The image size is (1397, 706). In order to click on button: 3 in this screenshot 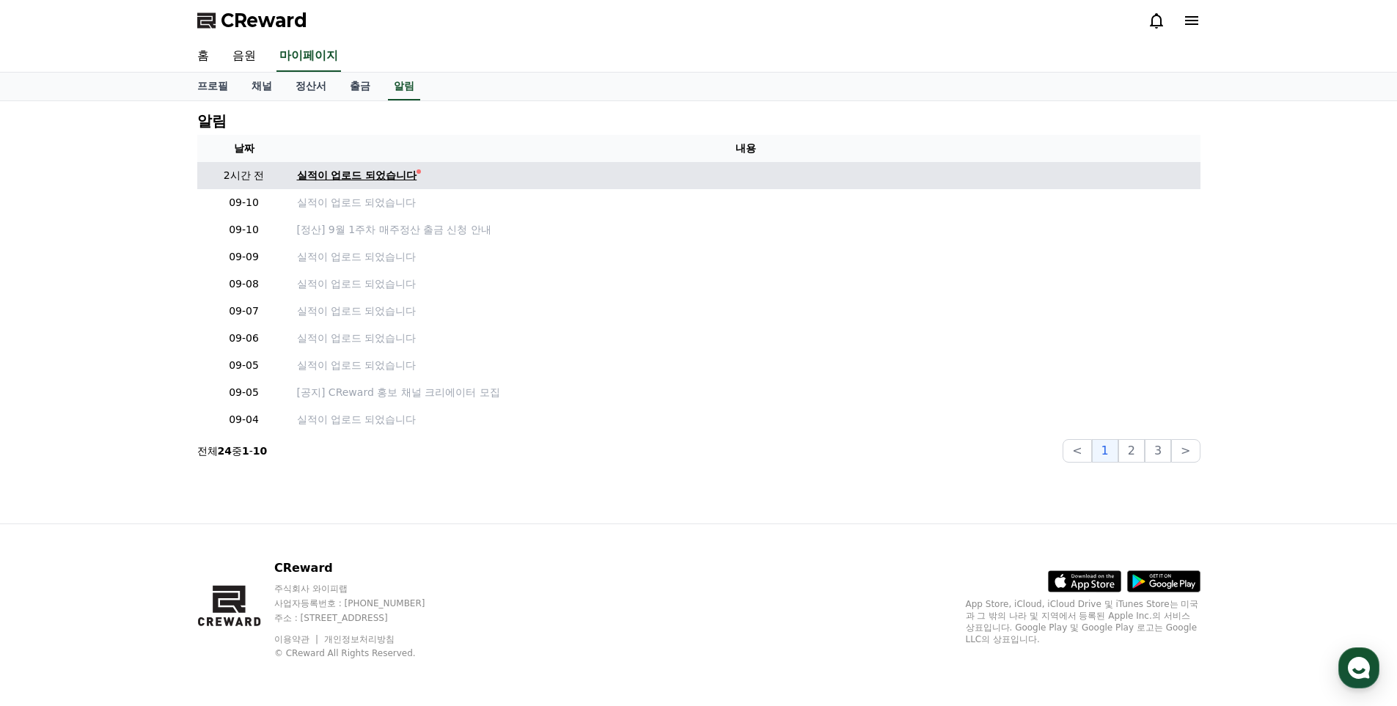, I will do `click(1158, 451)`.